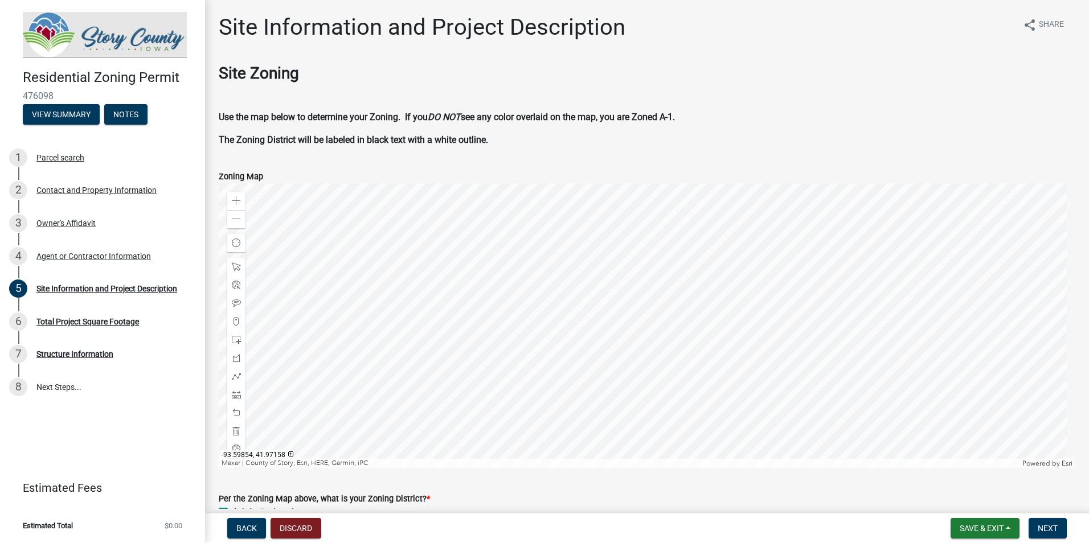 The image size is (1089, 543). I want to click on div: Find my location, so click(236, 243).